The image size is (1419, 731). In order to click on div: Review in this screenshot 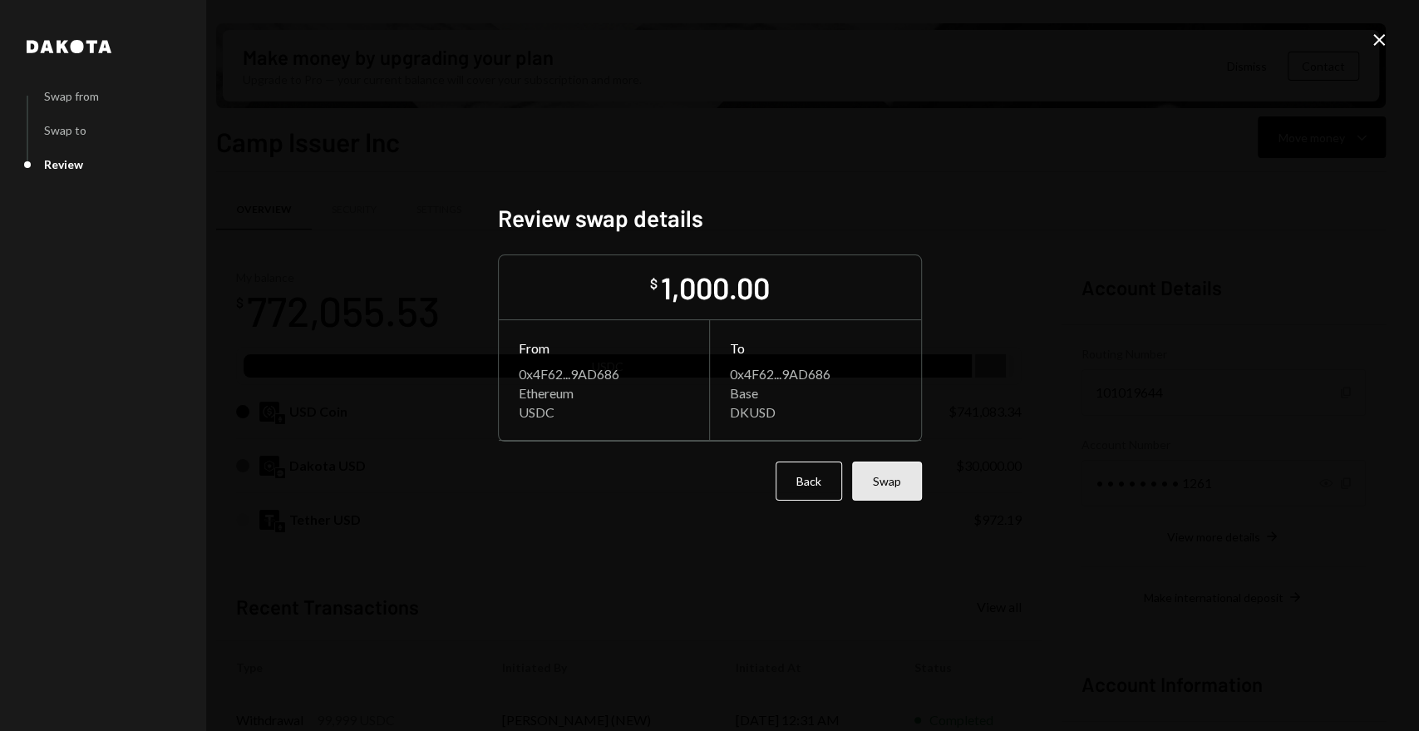, I will do `click(63, 164)`.